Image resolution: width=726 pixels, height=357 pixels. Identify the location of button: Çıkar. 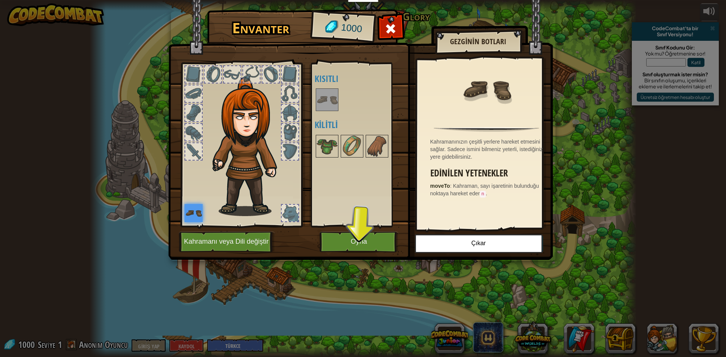
(478, 244).